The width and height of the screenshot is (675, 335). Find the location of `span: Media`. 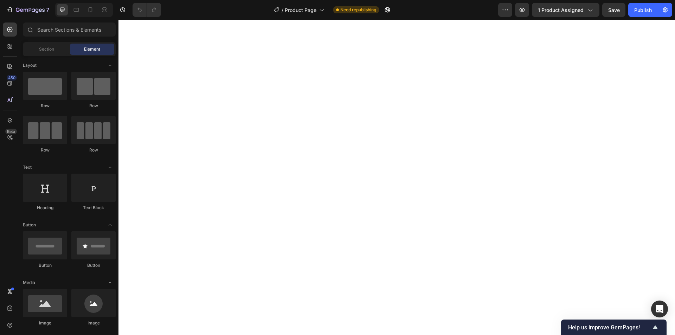

span: Media is located at coordinates (29, 283).